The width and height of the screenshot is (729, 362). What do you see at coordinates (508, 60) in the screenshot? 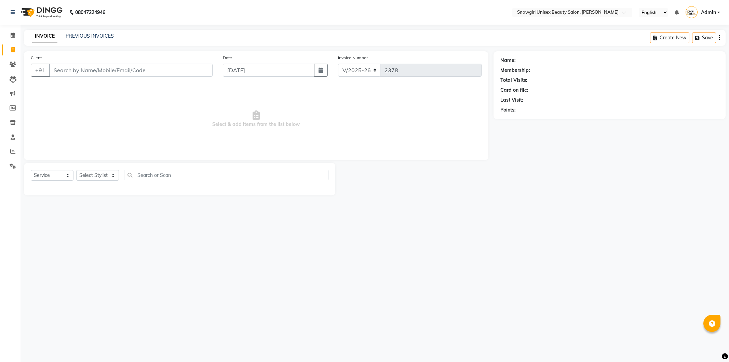
I see `div: Name:` at bounding box center [508, 60].